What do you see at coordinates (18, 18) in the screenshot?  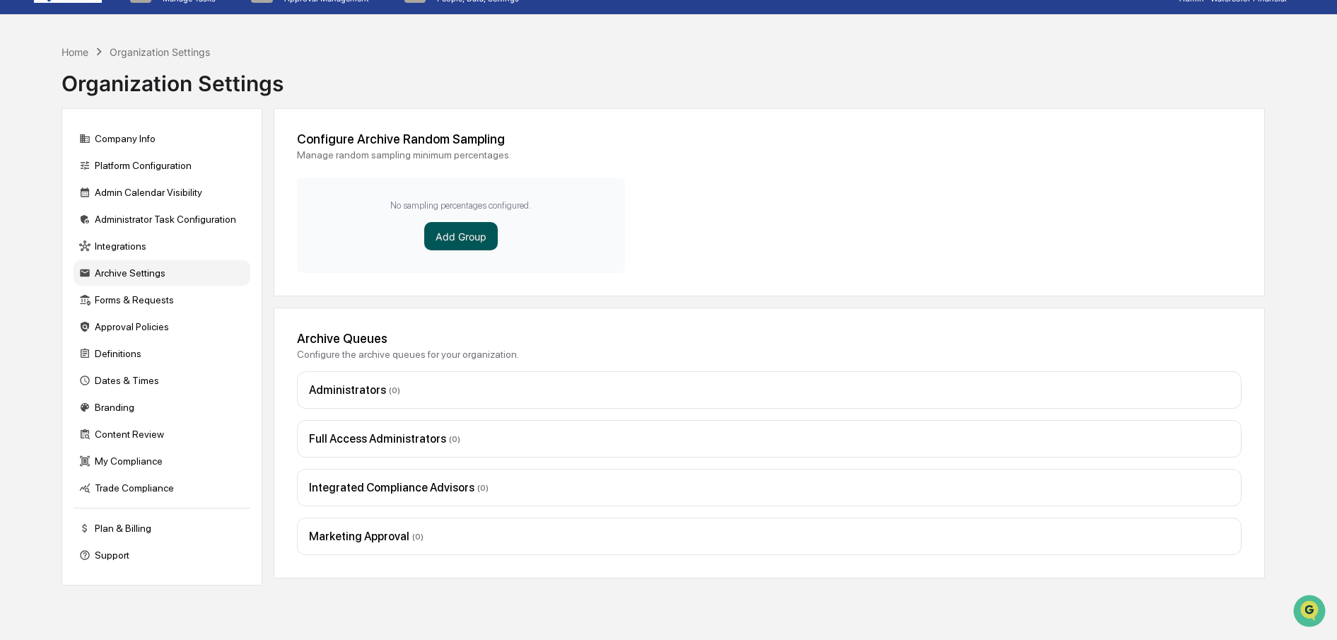 I see `img: f2157a4c-a0d3-4daa-907e-bb6f0de503a5-1751232295721` at bounding box center [18, 18].